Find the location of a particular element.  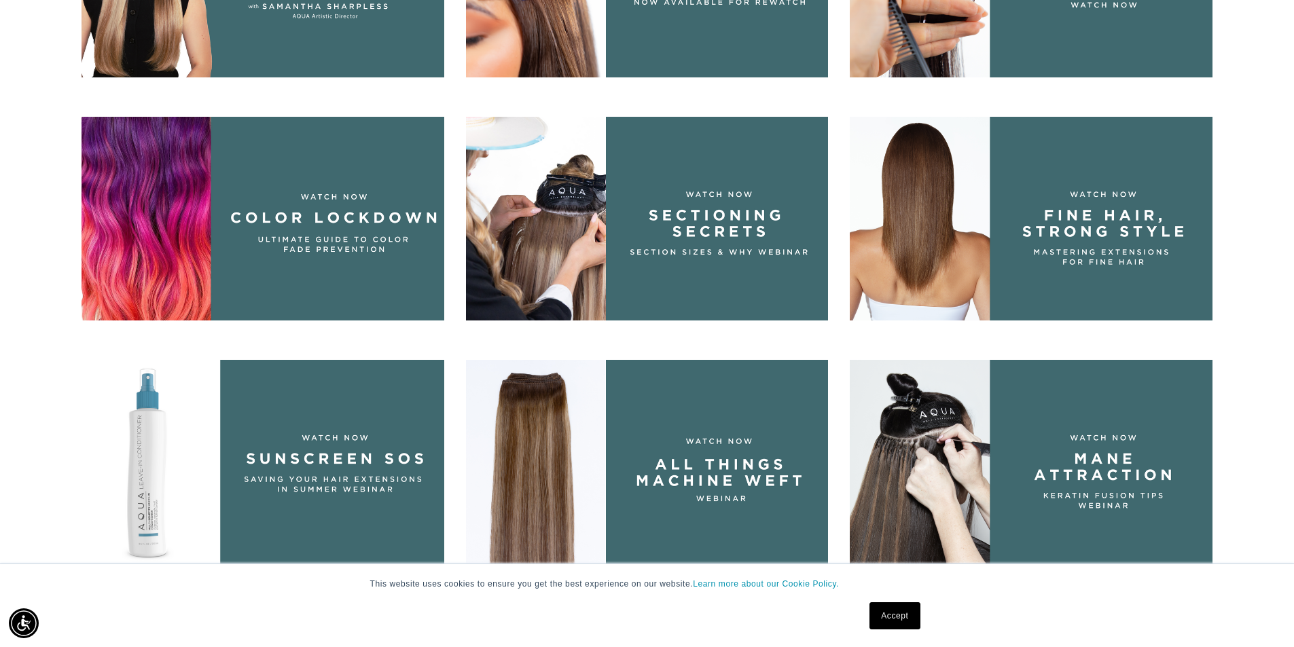

a: Accept is located at coordinates (895, 616).